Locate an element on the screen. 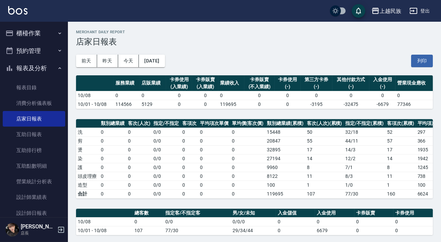 The image size is (441, 242). td: 0/0/0 is located at coordinates (253, 222).